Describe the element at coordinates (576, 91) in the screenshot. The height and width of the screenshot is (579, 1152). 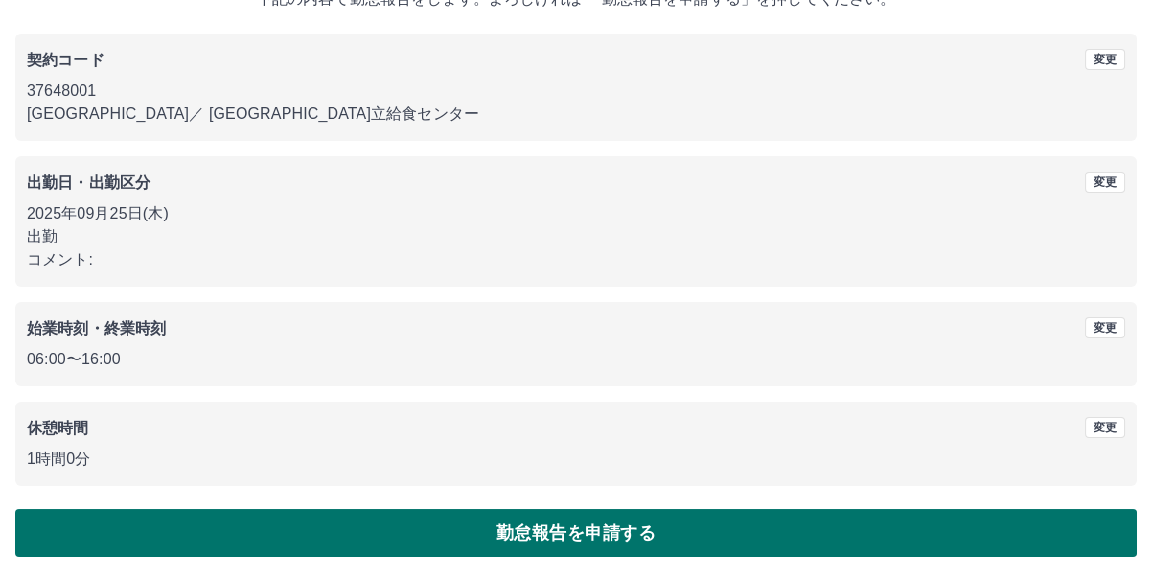
I see `p: 37648001` at that location.